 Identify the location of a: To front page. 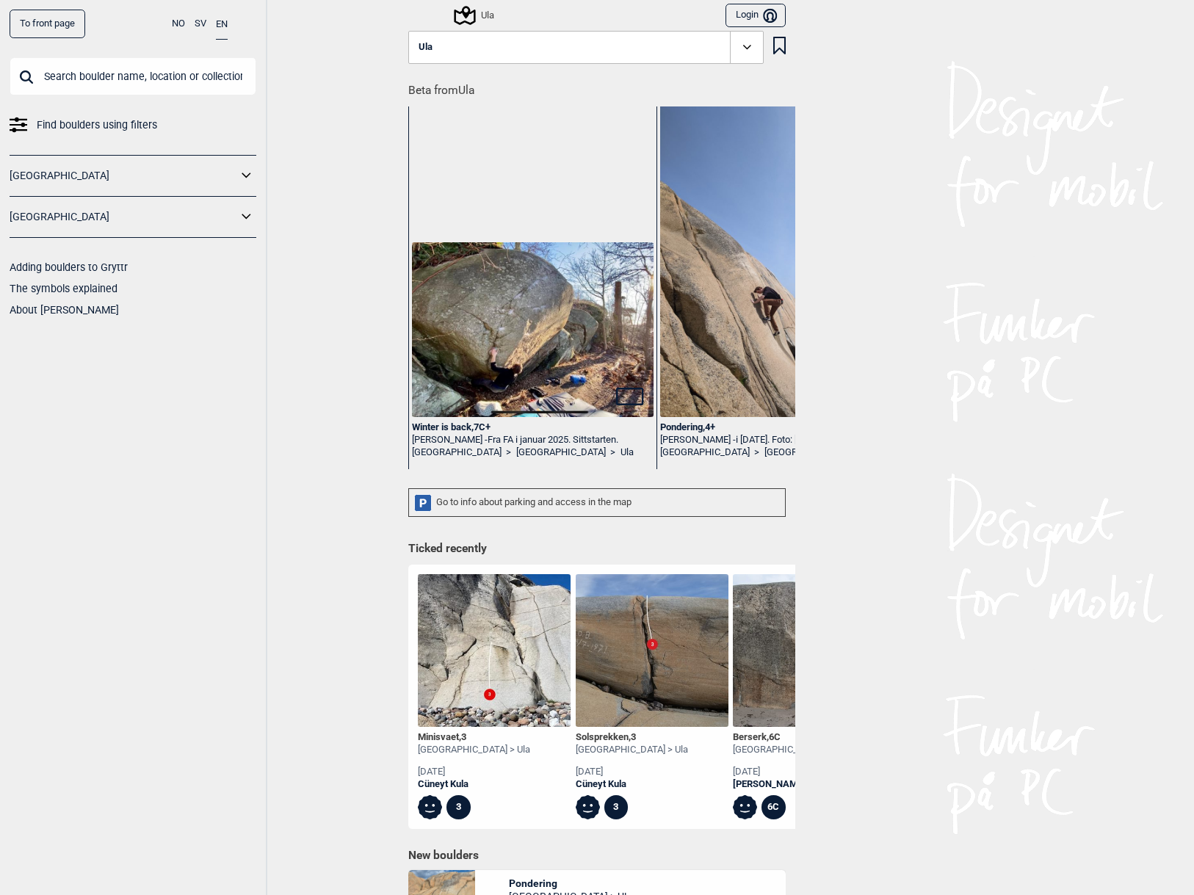
(47, 23).